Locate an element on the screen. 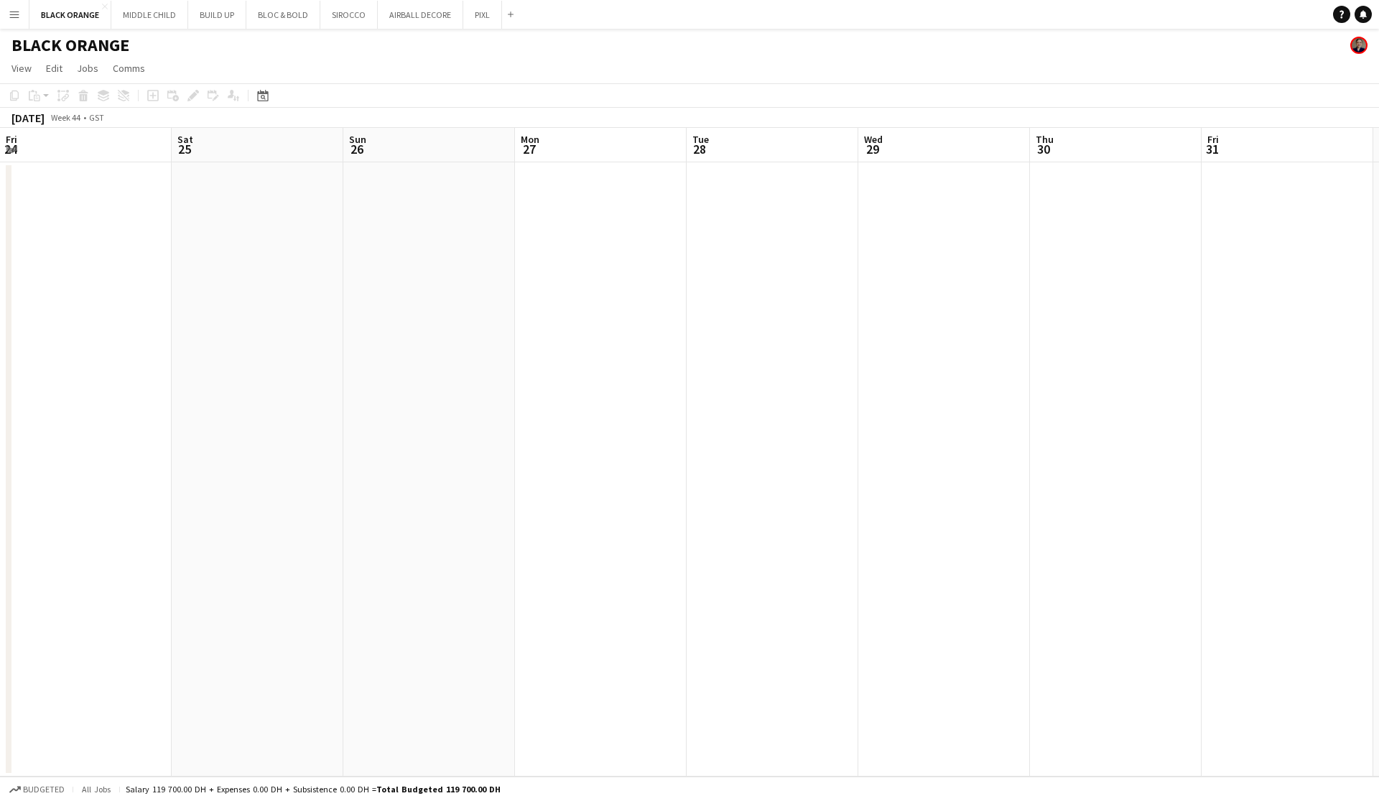 The image size is (1379, 801). h1: BLACK ORANGE is located at coordinates (70, 45).